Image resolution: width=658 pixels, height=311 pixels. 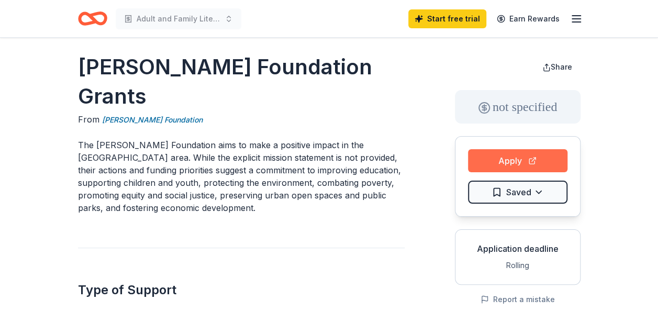 I want to click on span: Saved, so click(x=519, y=192).